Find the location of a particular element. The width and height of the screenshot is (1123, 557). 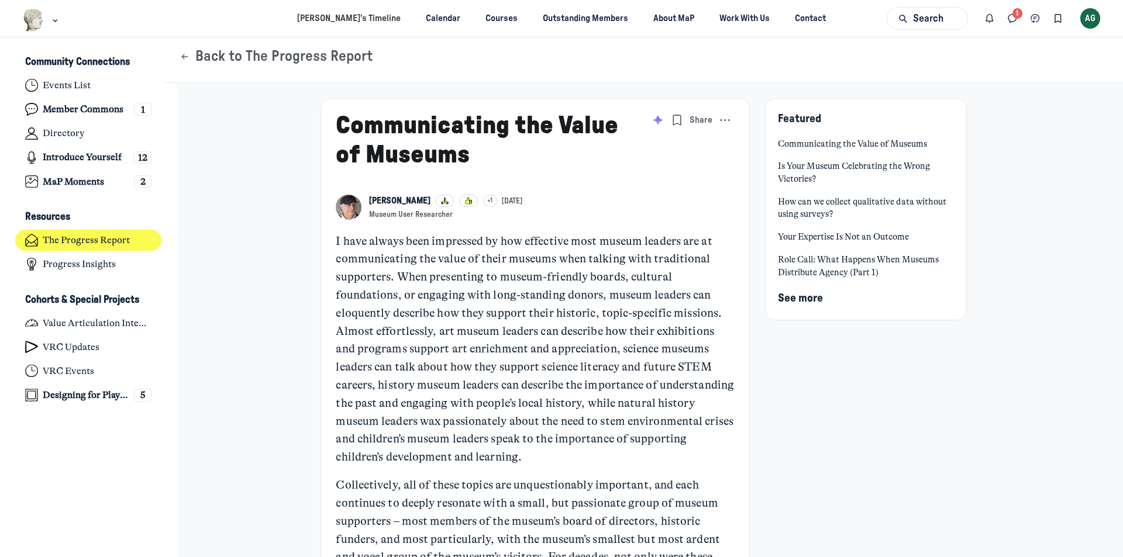

button: ResourcesCollapse space is located at coordinates (88, 218).